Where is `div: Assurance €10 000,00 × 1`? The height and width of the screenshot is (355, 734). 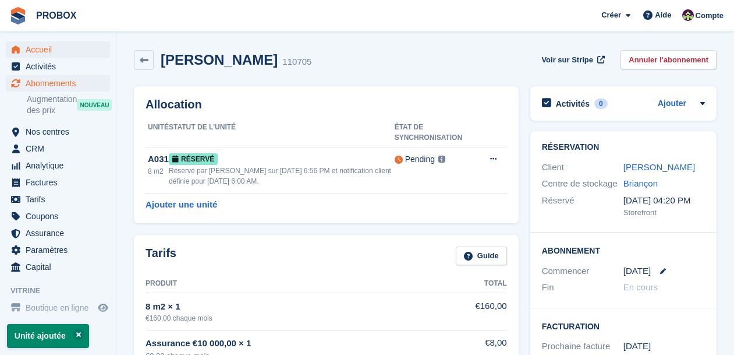
div: Assurance €10 000,00 × 1 is located at coordinates (305, 343).